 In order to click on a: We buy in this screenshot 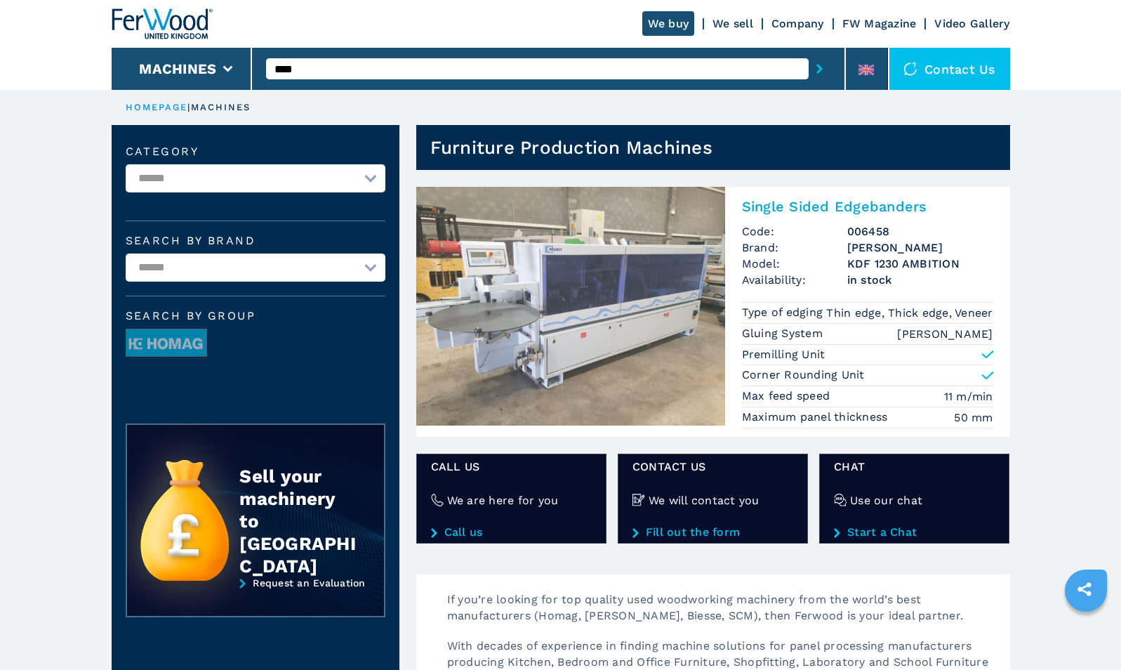, I will do `click(669, 23)`.